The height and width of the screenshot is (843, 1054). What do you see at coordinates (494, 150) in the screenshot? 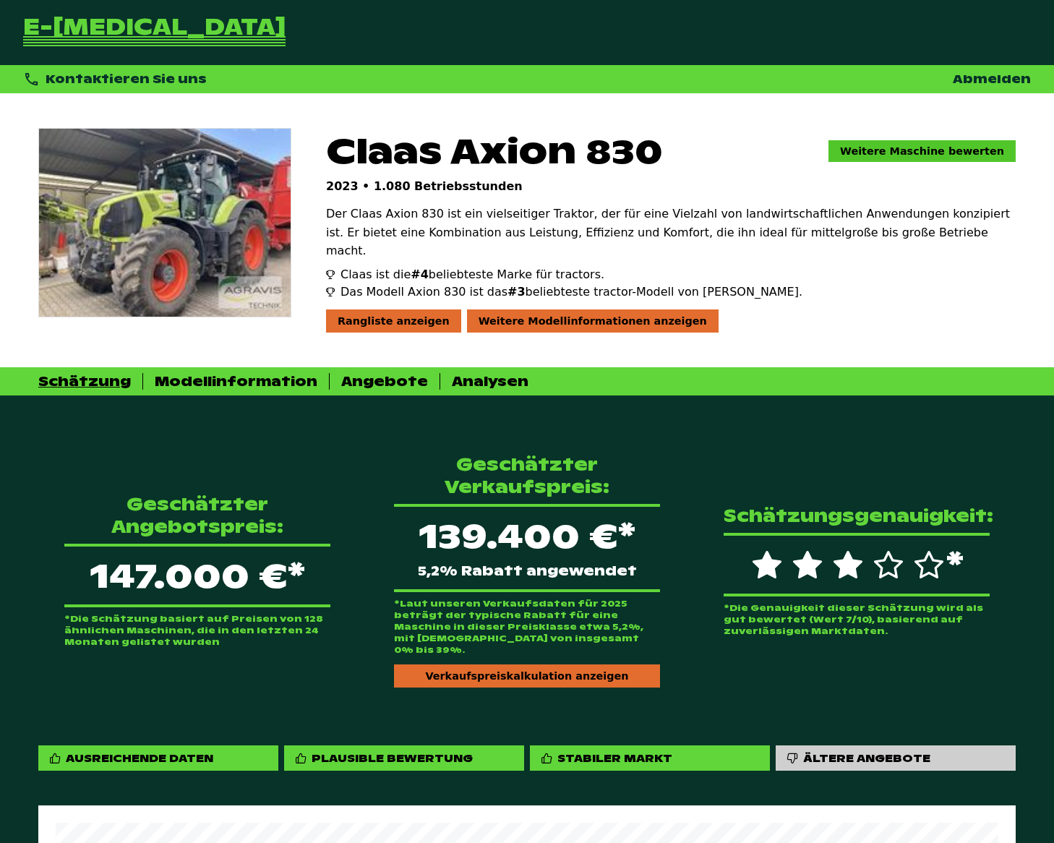
I see `span: Claas Axion 830` at bounding box center [494, 150].